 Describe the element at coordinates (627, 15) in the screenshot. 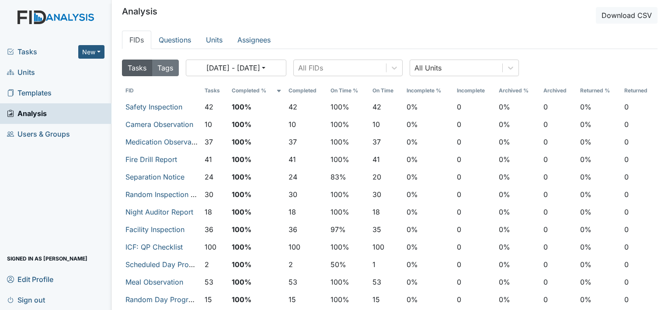

I see `button: Download CSV` at that location.